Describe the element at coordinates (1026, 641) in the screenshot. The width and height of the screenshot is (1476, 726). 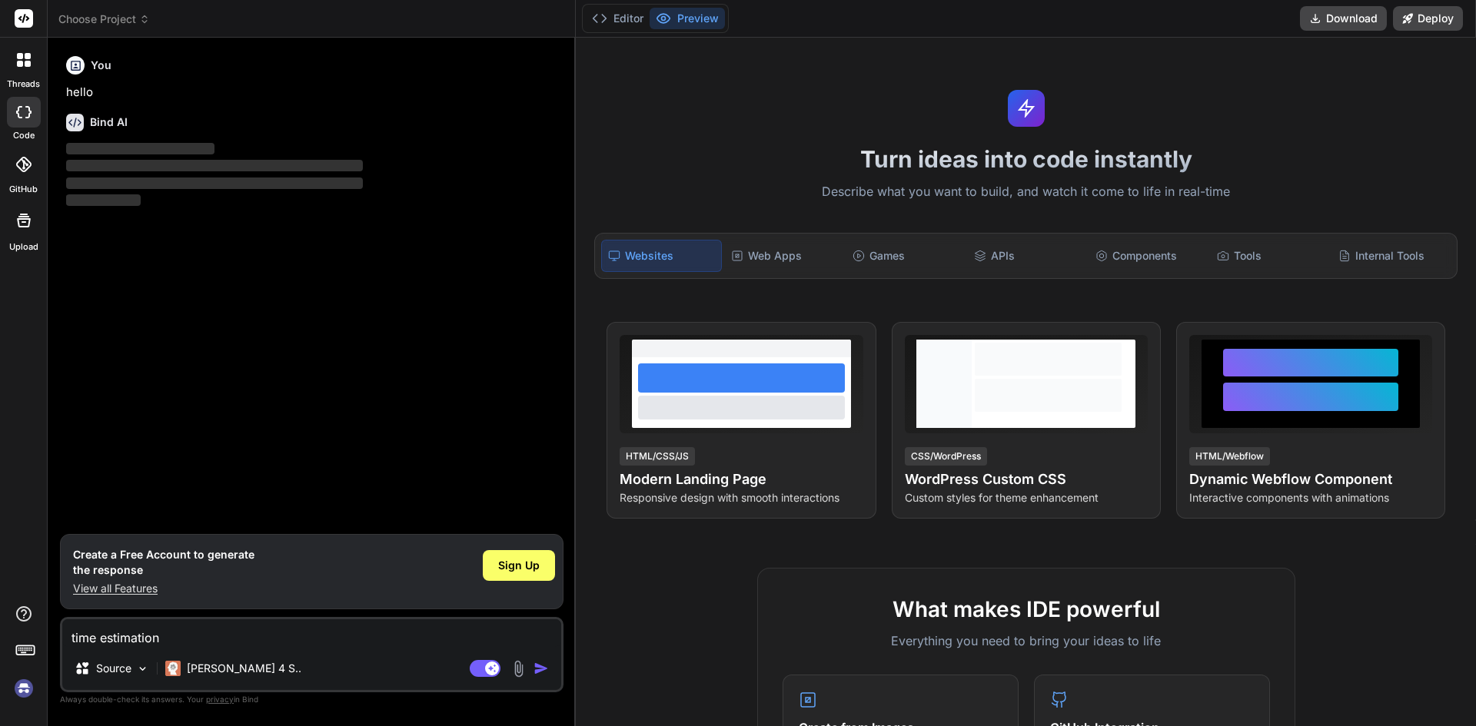
I see `p: Everything you need to bring your ideas to life` at that location.